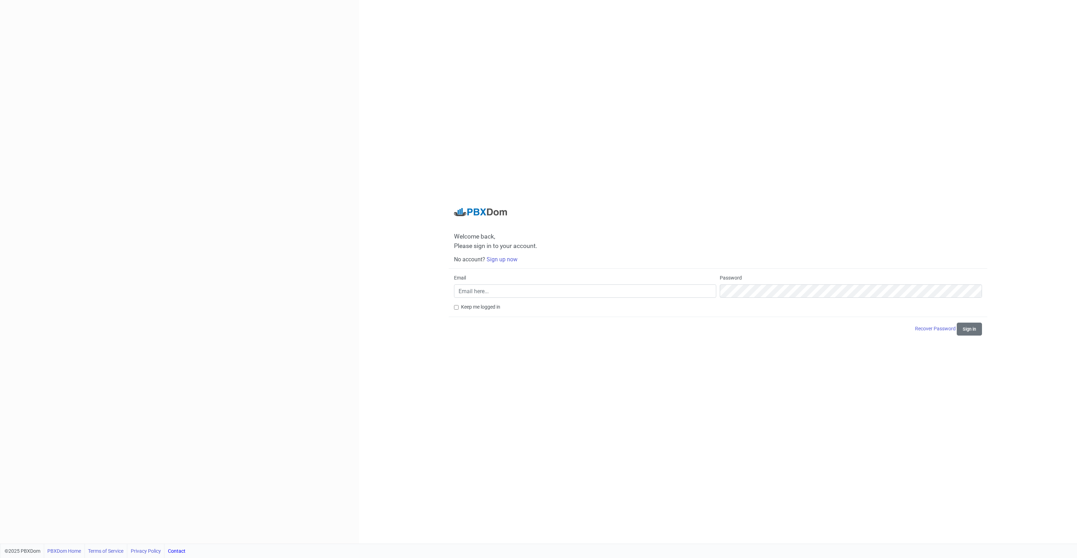 The height and width of the screenshot is (558, 1077). What do you see at coordinates (105, 551) in the screenshot?
I see `a: Terms of Service` at bounding box center [105, 551].